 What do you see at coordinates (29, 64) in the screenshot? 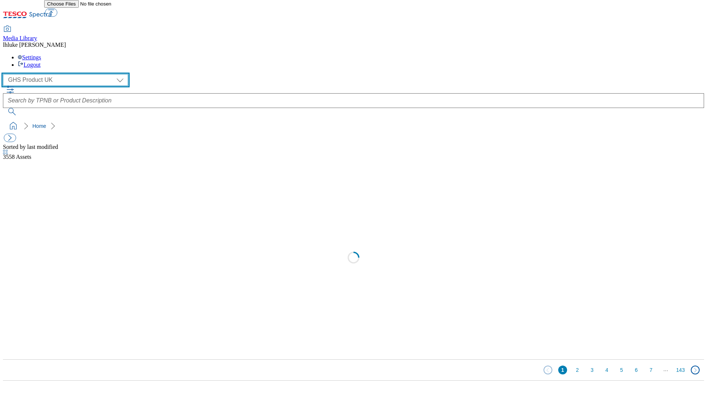
I see `a: Logout` at bounding box center [29, 64].